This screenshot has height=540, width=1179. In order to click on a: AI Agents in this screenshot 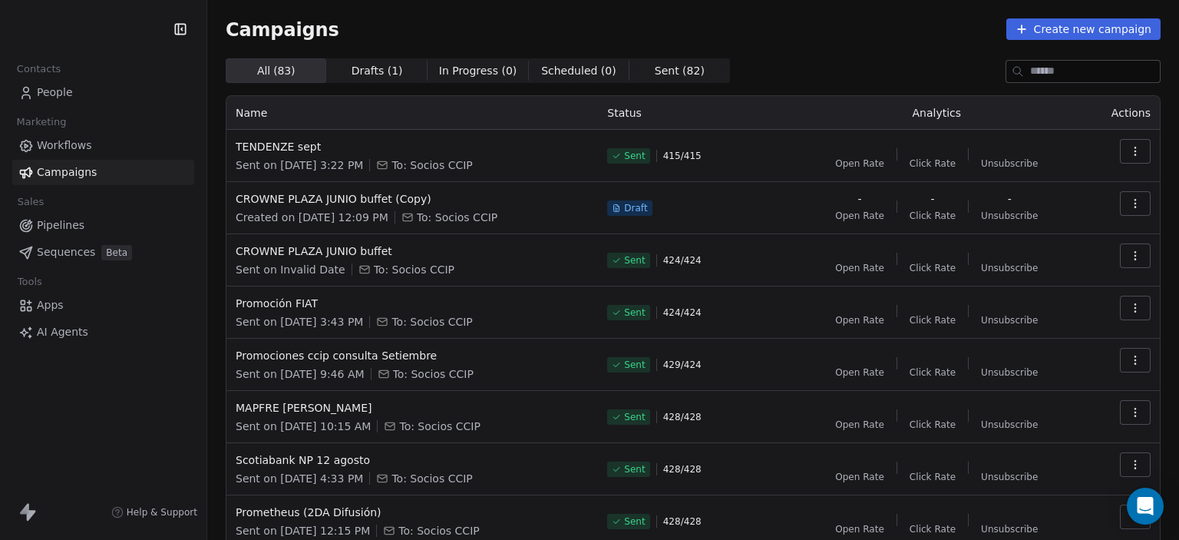, I will do `click(103, 332)`.